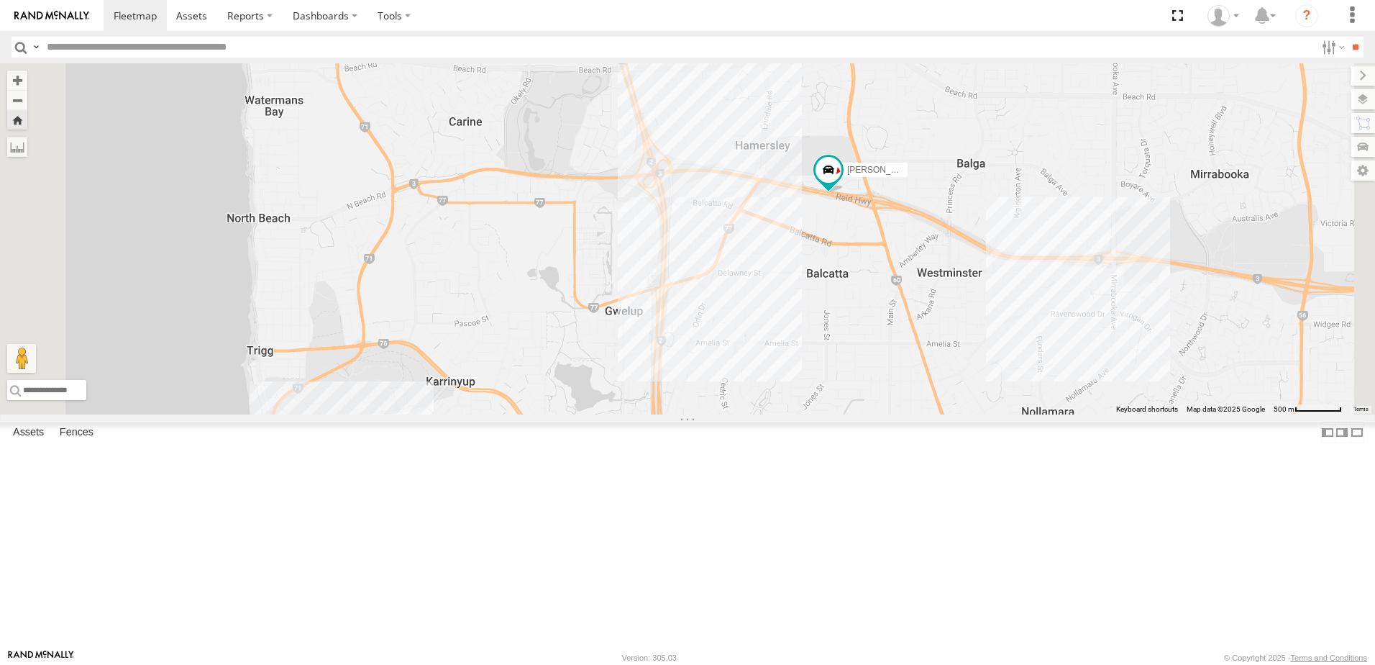 The height and width of the screenshot is (665, 1375). What do you see at coordinates (1308, 409) in the screenshot?
I see `button: Map scale: 500 m per 62 pixels` at bounding box center [1308, 409].